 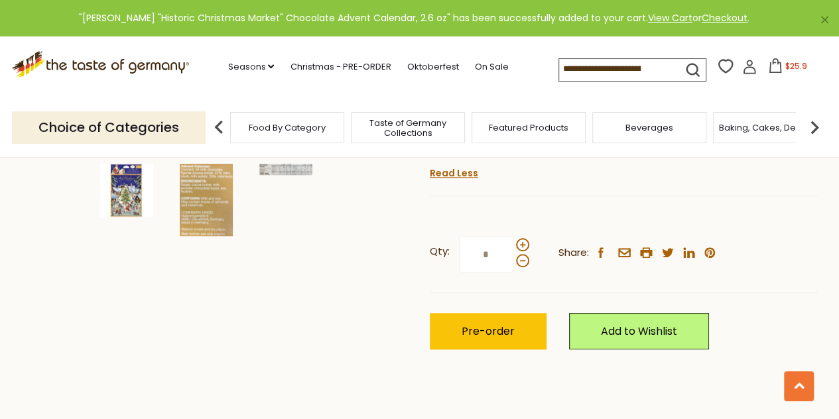 What do you see at coordinates (670, 18) in the screenshot?
I see `a: View Cart` at bounding box center [670, 18].